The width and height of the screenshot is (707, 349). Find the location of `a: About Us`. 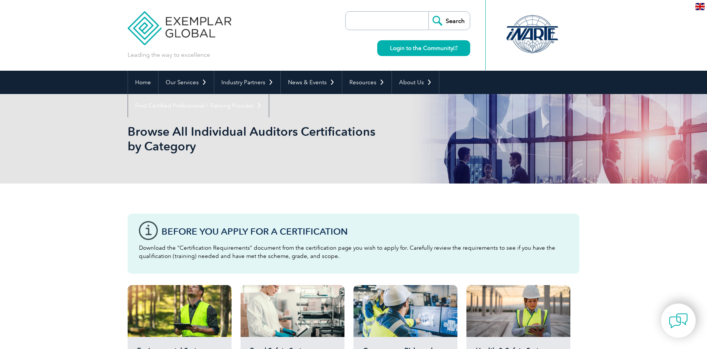

a: About Us is located at coordinates (415, 82).